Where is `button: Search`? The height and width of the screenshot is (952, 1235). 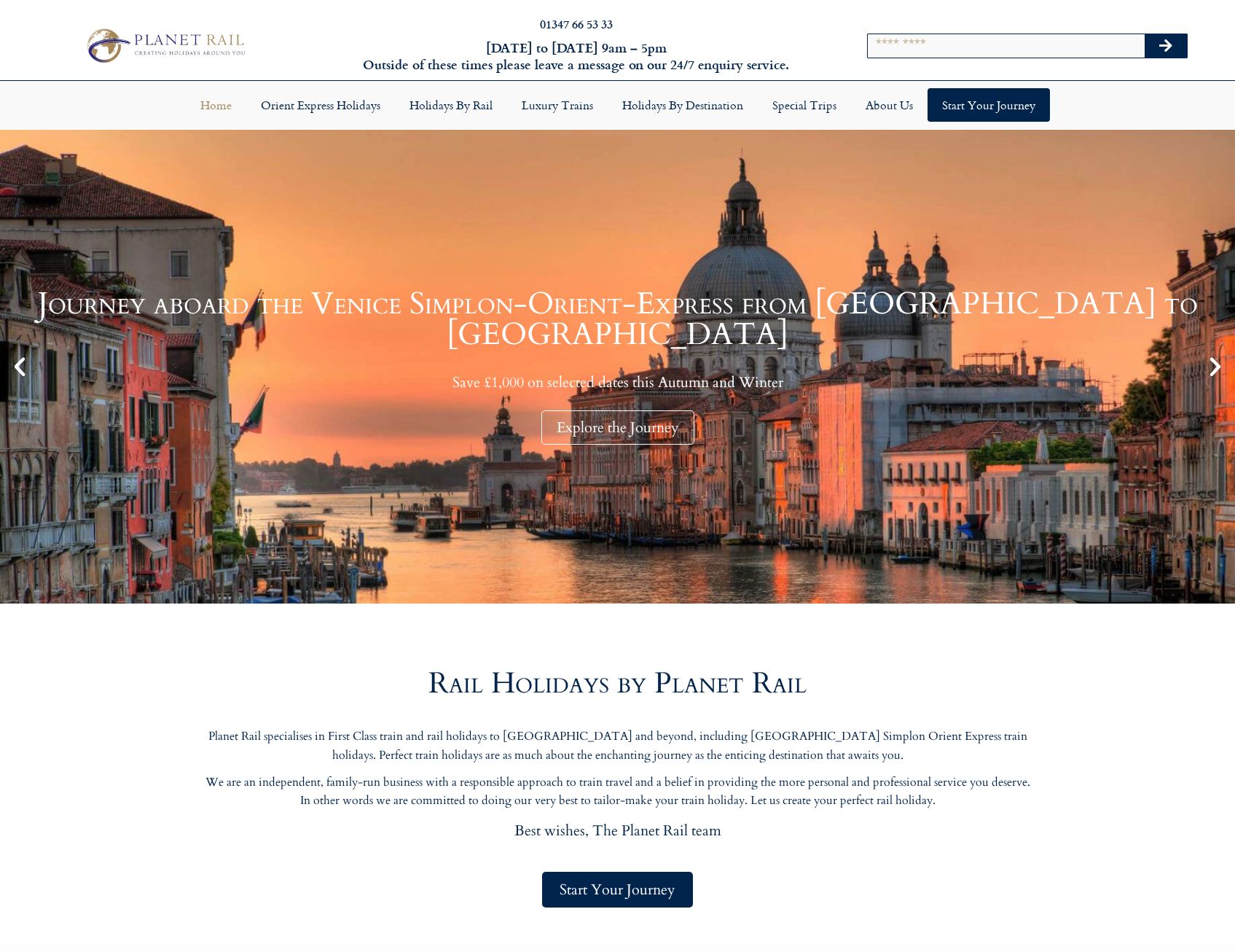 button: Search is located at coordinates (1166, 46).